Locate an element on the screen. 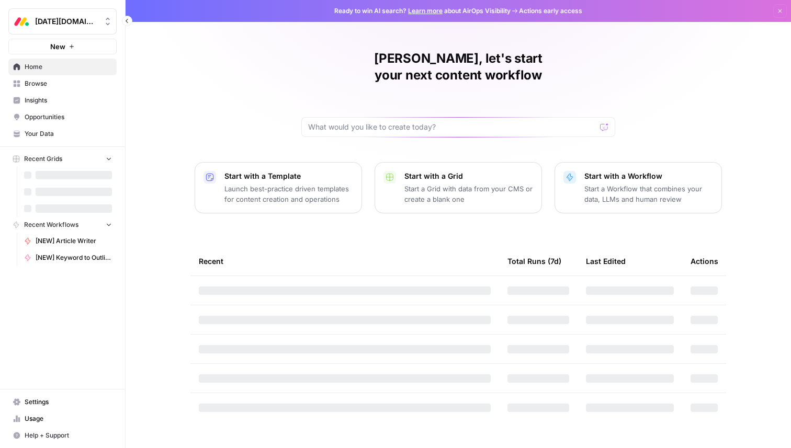 The height and width of the screenshot is (448, 791). p: Launch best-practice driven templates for content creation and operations is located at coordinates (289, 194).